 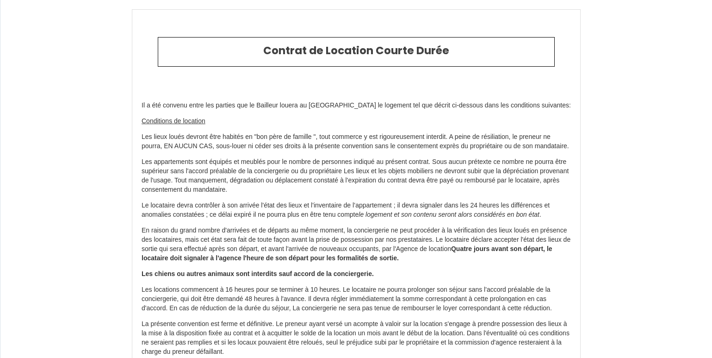 I want to click on p: Le locataire devra contrôler à son arrivée l'état des lieux et l'inventaire de l’appartement ; i..., so click(x=356, y=210).